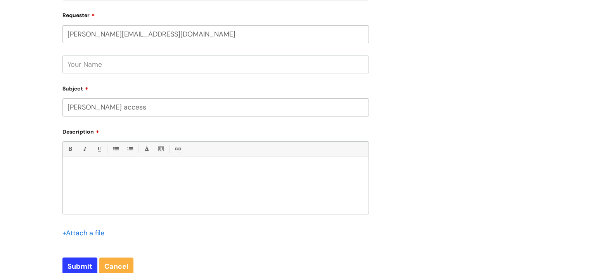 The image size is (590, 273). Describe the element at coordinates (84, 149) in the screenshot. I see `a: Italic (Ctrl-I)` at that location.